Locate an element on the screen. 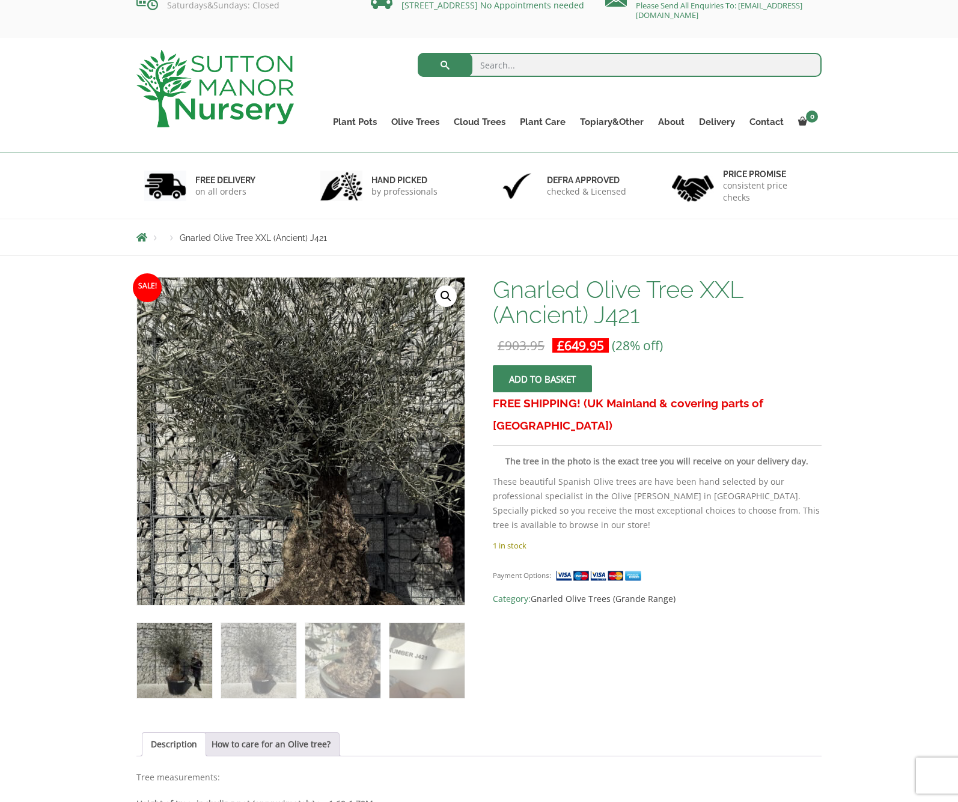 The image size is (958, 802). span: Category: is located at coordinates (657, 599).